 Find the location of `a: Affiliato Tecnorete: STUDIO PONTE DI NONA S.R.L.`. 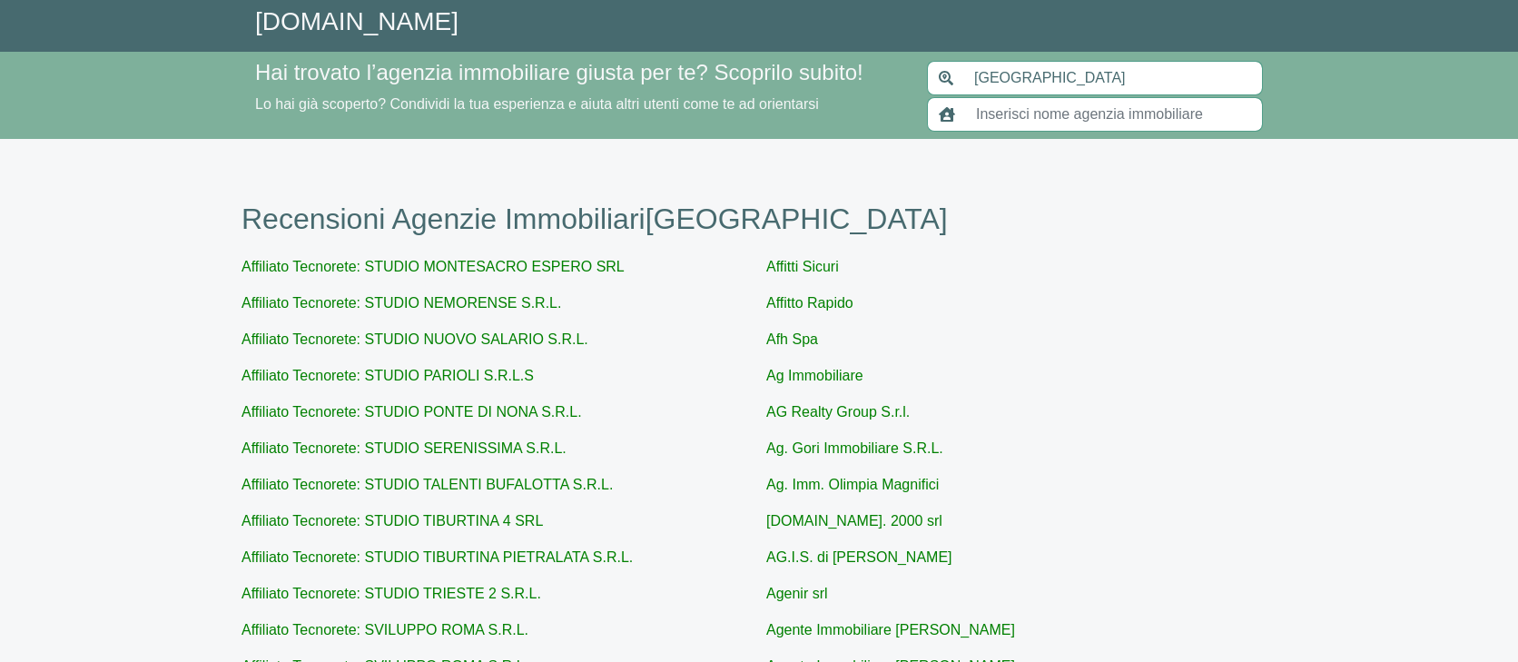

a: Affiliato Tecnorete: STUDIO PONTE DI NONA S.R.L. is located at coordinates (411, 411).